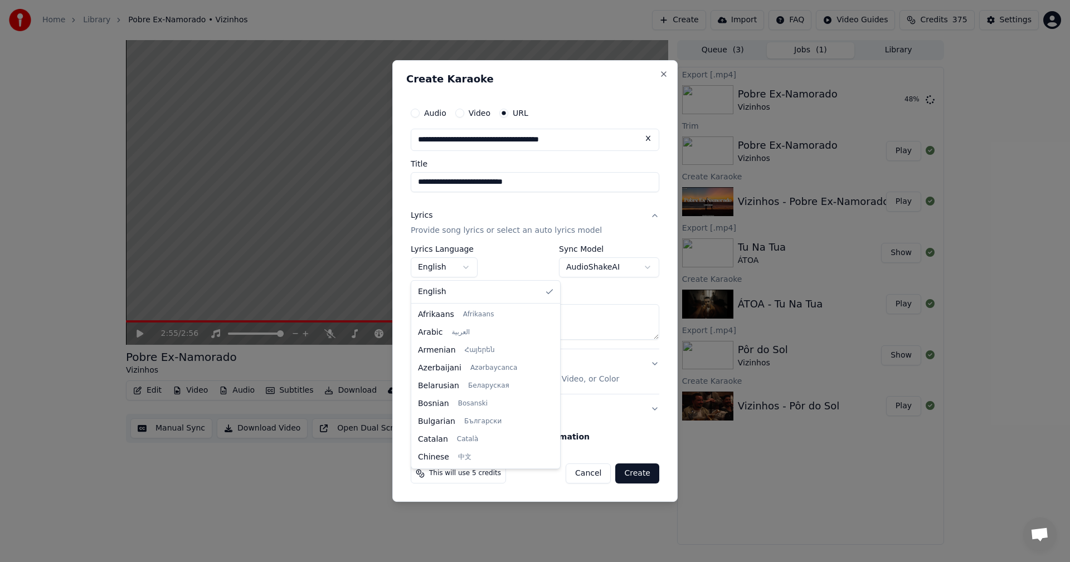  Describe the element at coordinates (473, 404) in the screenshot. I see `span: Bosanski` at that location.